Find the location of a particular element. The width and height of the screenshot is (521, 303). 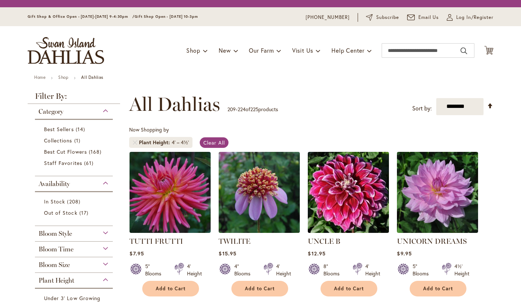

span: In Stock is located at coordinates (55, 202).